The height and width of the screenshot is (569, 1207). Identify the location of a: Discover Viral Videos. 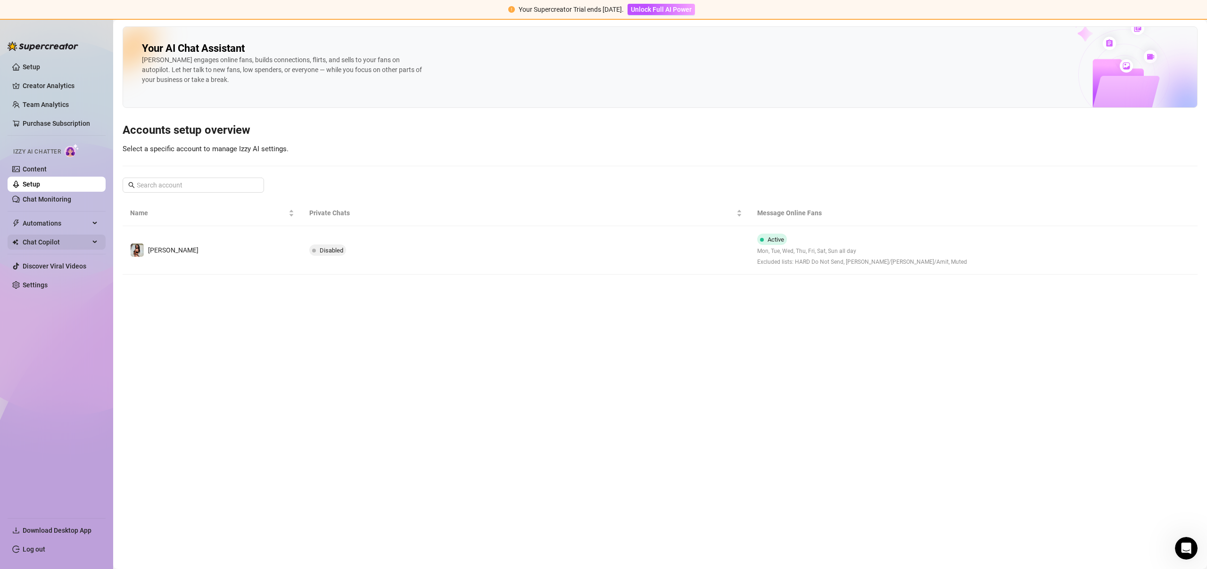
(54, 266).